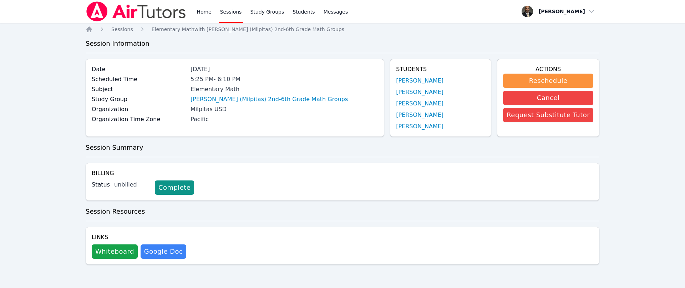 This screenshot has height=288, width=685. Describe the element at coordinates (175, 187) in the screenshot. I see `a: Complete` at that location.